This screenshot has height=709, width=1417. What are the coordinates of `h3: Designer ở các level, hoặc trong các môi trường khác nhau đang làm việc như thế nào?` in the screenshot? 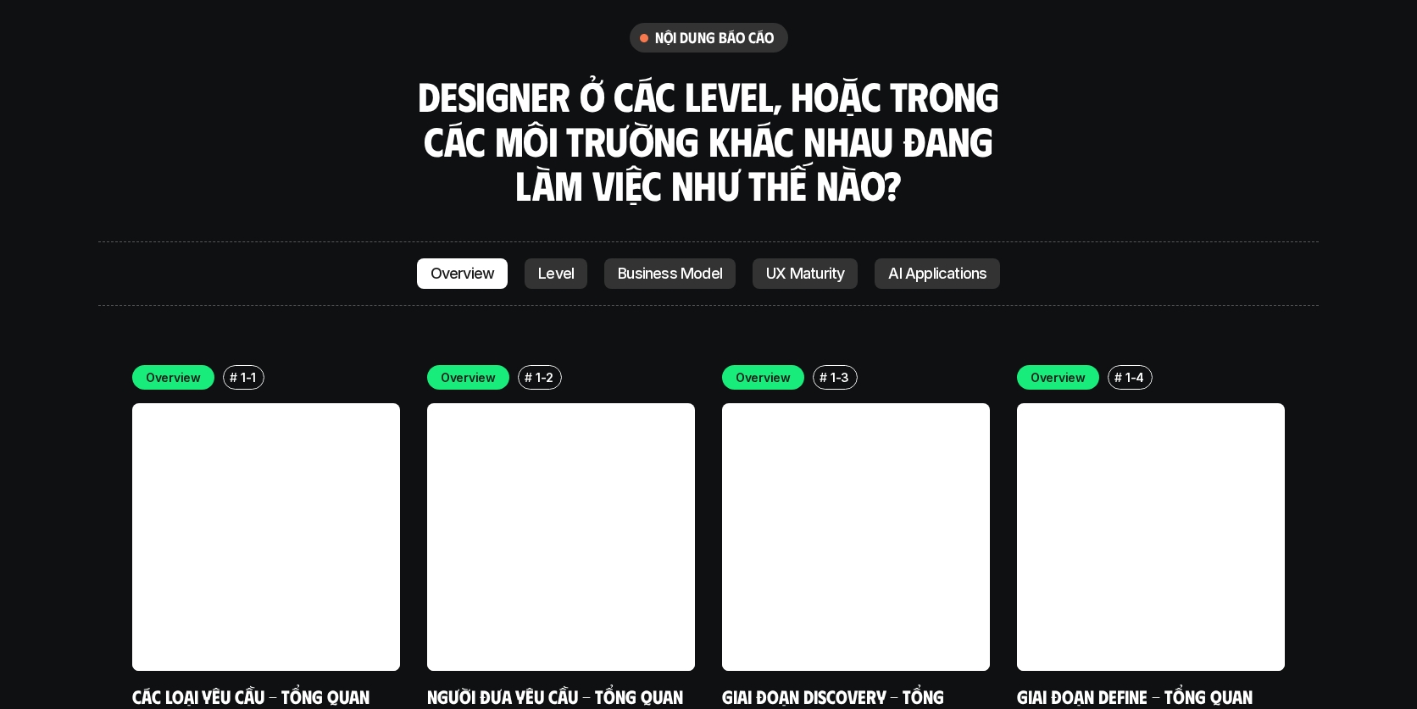 It's located at (708, 141).